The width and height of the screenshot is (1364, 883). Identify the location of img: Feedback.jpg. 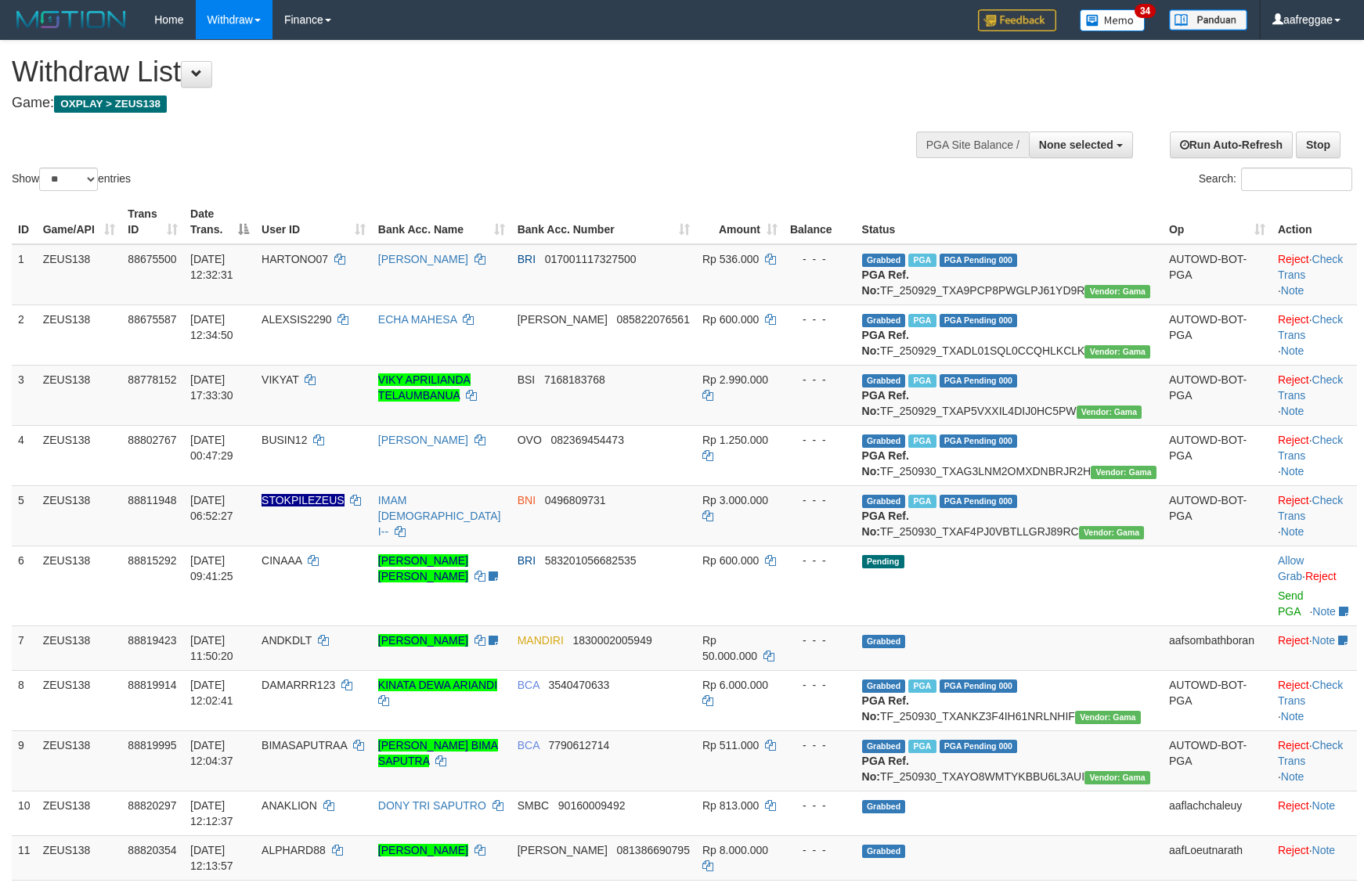
(1017, 20).